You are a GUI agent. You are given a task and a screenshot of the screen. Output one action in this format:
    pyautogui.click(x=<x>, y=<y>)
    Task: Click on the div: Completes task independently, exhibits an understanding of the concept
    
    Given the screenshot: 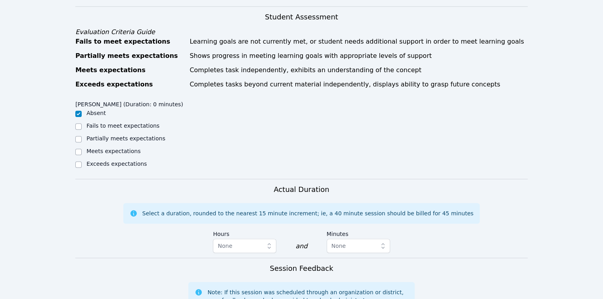 What is the action you would take?
    pyautogui.click(x=358, y=70)
    